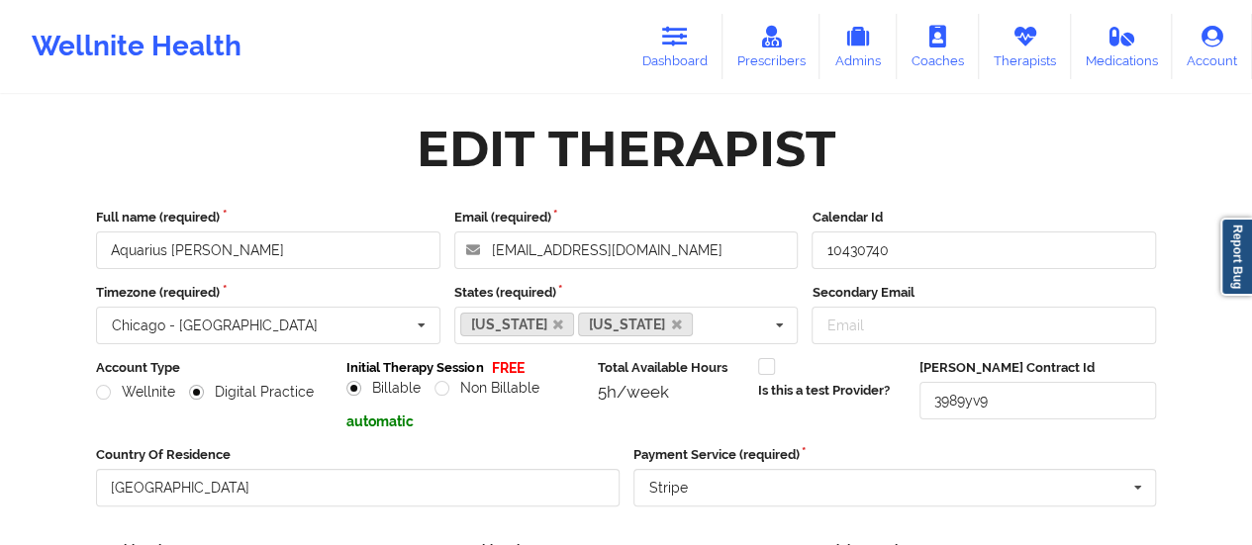  What do you see at coordinates (626, 250) in the screenshot?
I see `input: Email address` at bounding box center [626, 250].